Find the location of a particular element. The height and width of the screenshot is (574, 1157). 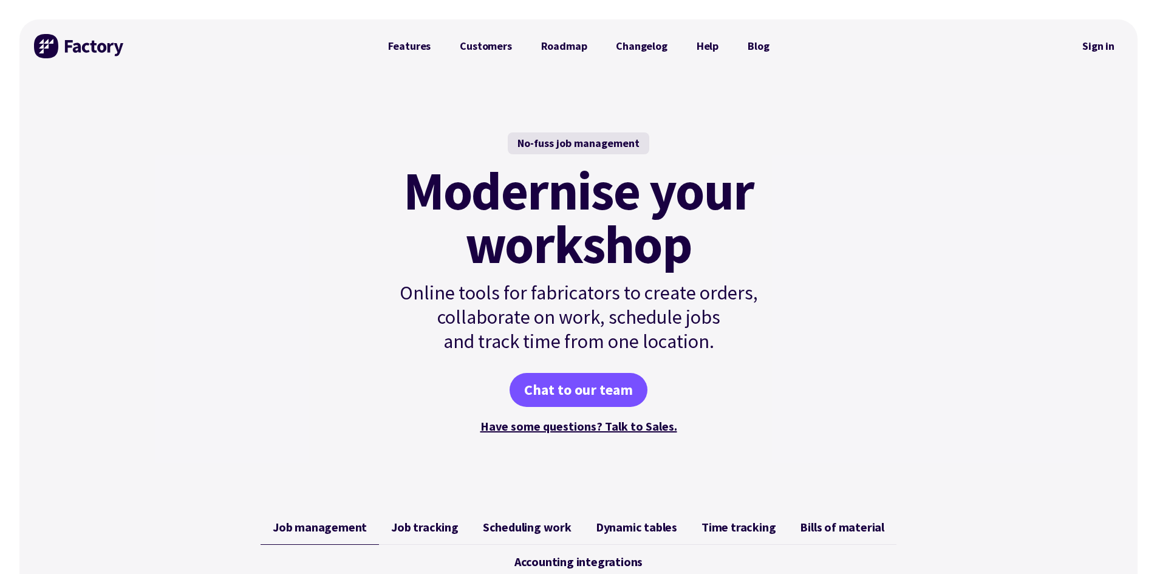

mark: Modernise your workshop is located at coordinates (578, 217).